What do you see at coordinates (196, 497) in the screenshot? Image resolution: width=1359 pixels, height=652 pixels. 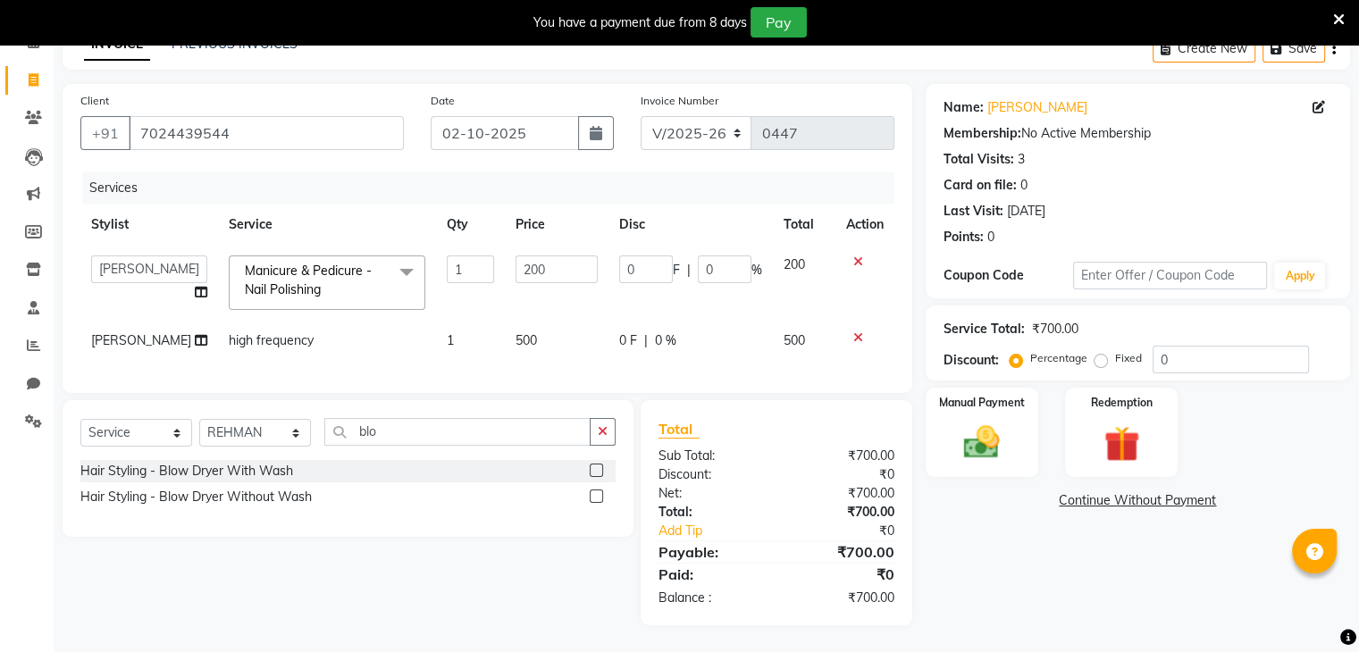 I see `div: Hair Styling - Blow Dryer Without Wash` at bounding box center [196, 497].